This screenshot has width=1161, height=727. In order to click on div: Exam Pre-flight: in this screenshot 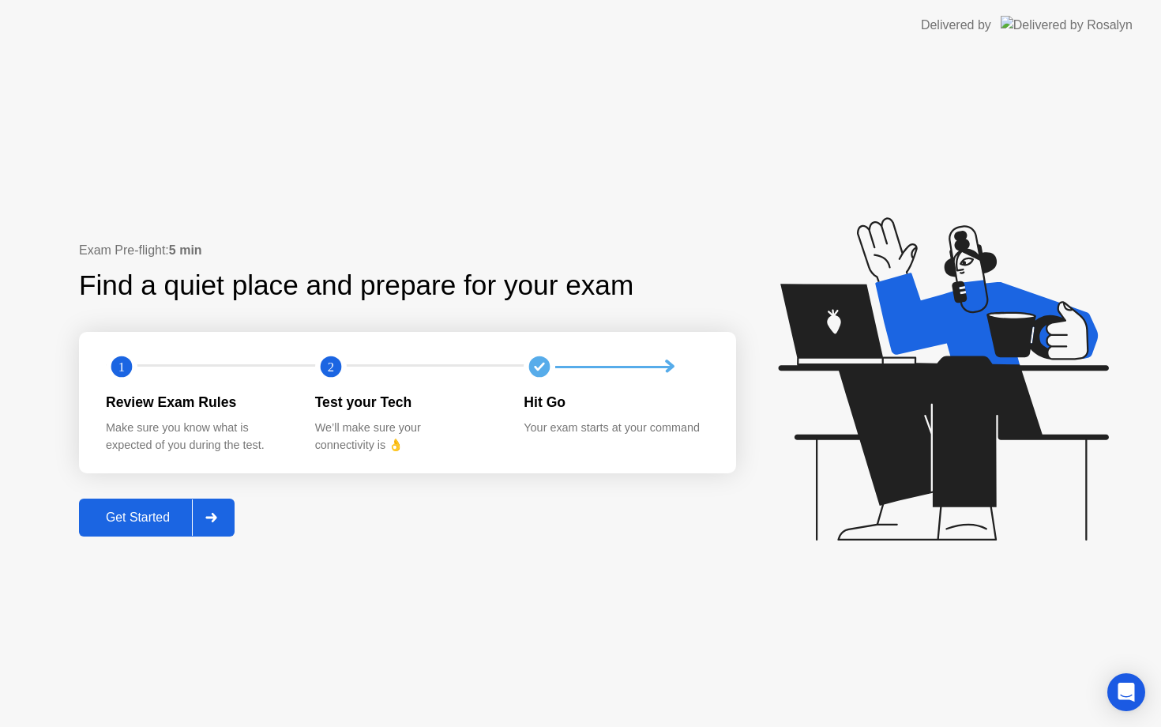, I will do `click(407, 250)`.